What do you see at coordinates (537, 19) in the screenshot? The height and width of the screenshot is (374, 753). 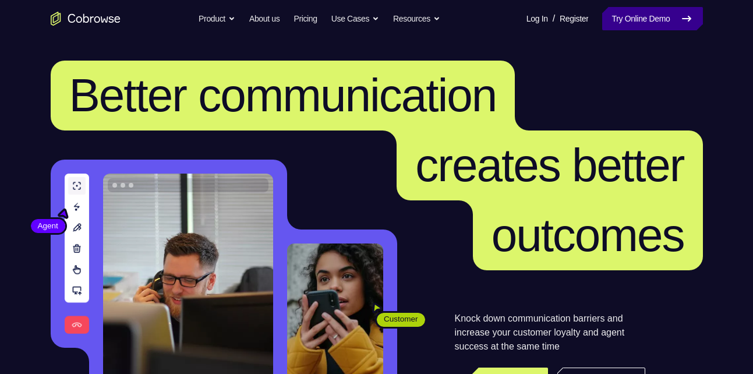 I see `a: Log In` at bounding box center [537, 19].